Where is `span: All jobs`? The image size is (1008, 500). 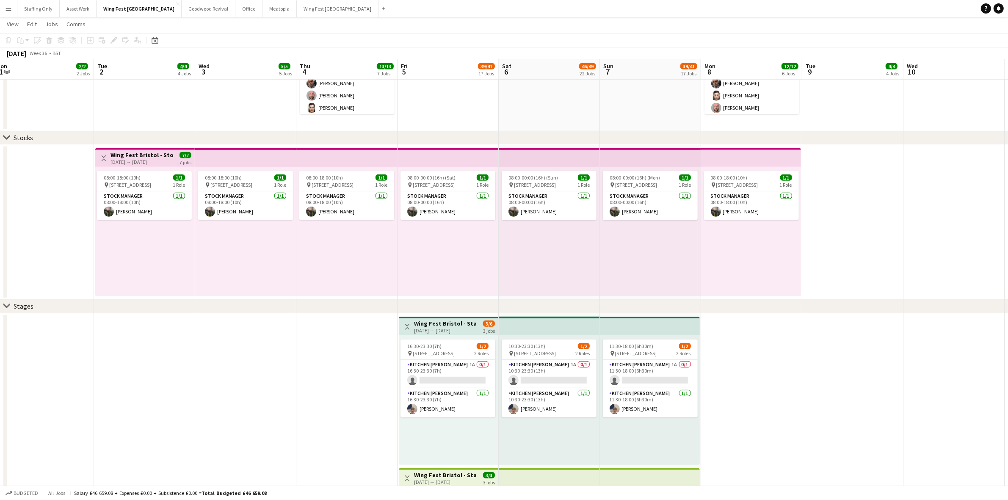
span: All jobs is located at coordinates (57, 493).